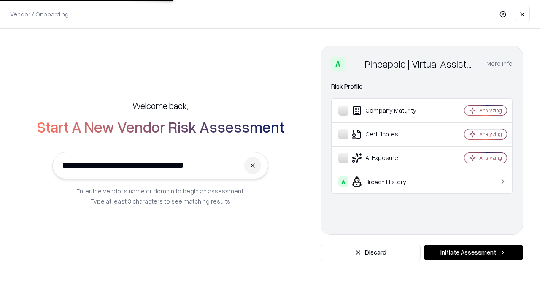 The width and height of the screenshot is (540, 304). Describe the element at coordinates (355, 64) in the screenshot. I see `img: Pineapple | Virtual Assistant Agency` at that location.